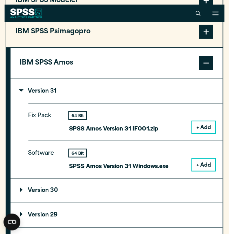  What do you see at coordinates (44, 119) in the screenshot?
I see `p: Fix Pack` at bounding box center [44, 119].